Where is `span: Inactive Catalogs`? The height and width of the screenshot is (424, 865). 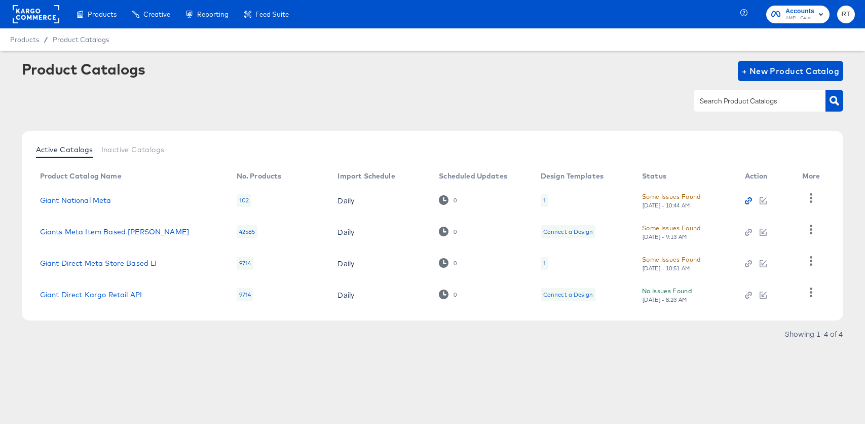
span: Inactive Catalogs is located at coordinates (133, 149).